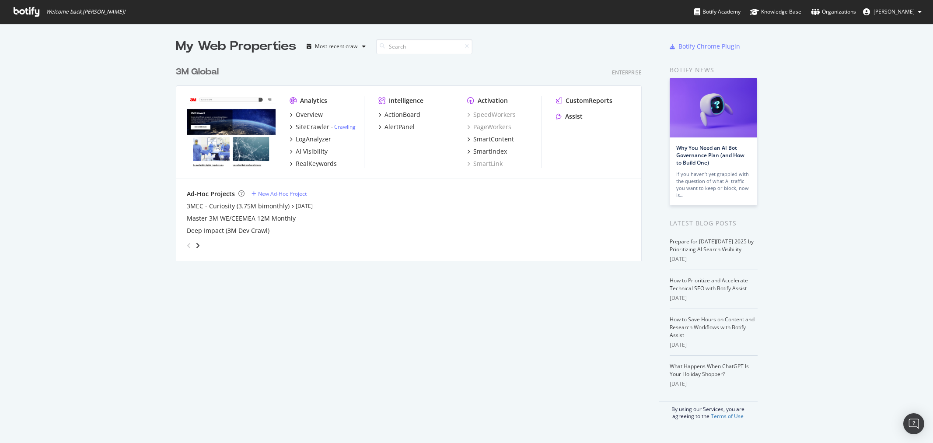  I want to click on a: AI Visibility, so click(308, 151).